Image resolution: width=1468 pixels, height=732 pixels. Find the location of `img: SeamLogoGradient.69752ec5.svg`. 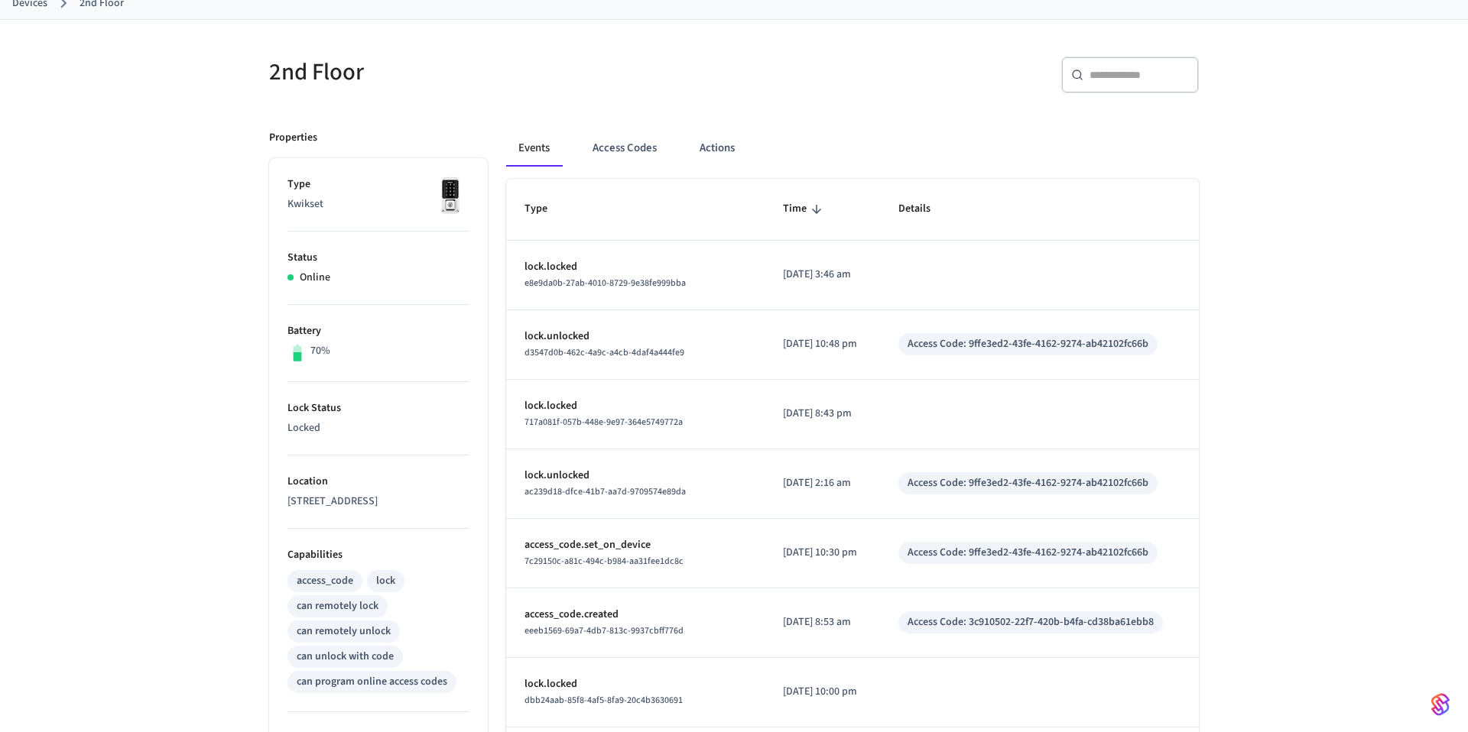

img: SeamLogoGradient.69752ec5.svg is located at coordinates (1440, 705).